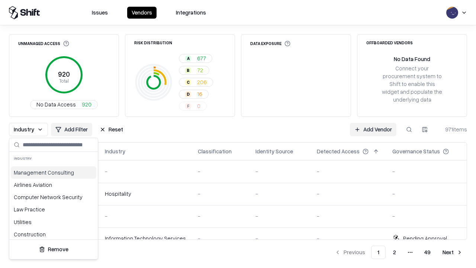 The height and width of the screenshot is (268, 476). I want to click on div: Utilities, so click(54, 221).